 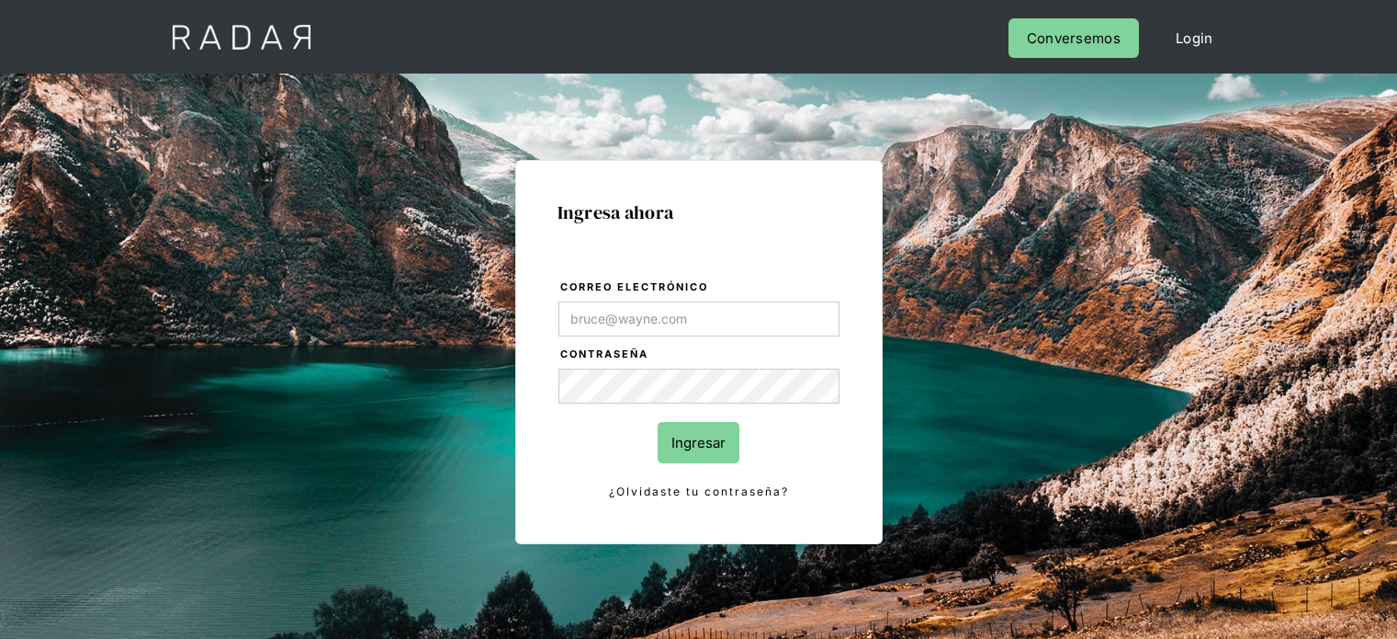 I want to click on input: Ingresar, so click(x=698, y=442).